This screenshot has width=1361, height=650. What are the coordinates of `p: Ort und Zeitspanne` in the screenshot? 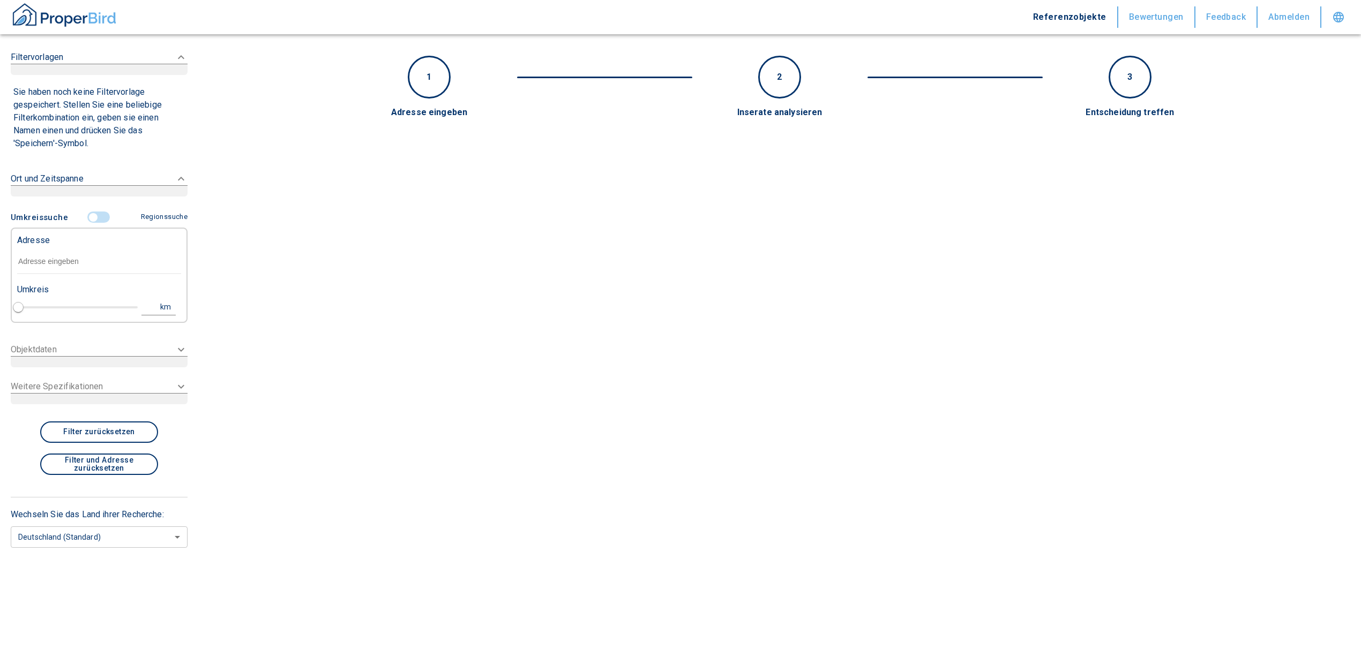 It's located at (47, 179).